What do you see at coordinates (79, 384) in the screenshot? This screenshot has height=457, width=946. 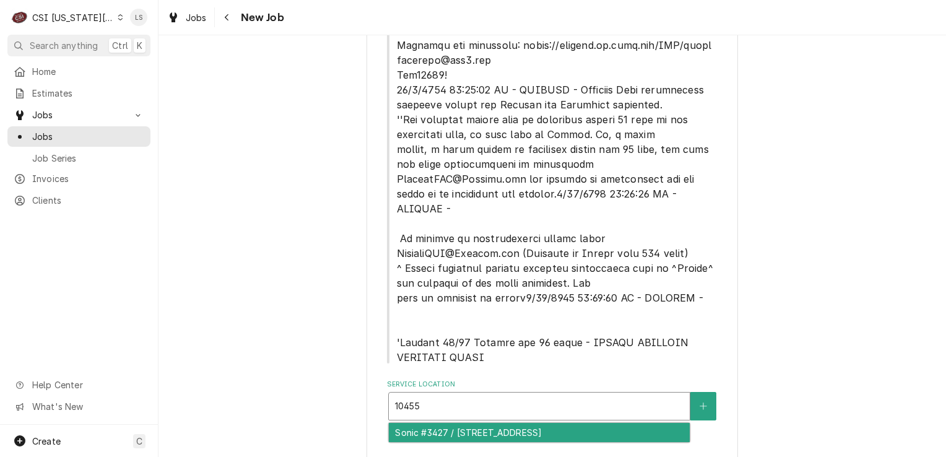 I see `a: Go to Help Center` at bounding box center [79, 384].